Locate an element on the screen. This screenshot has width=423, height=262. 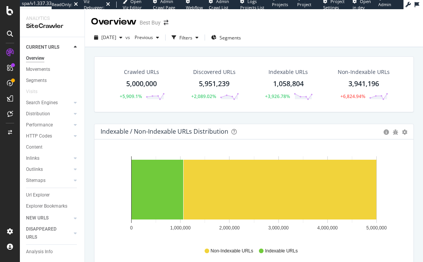
a: Url Explorer is located at coordinates (52, 195).